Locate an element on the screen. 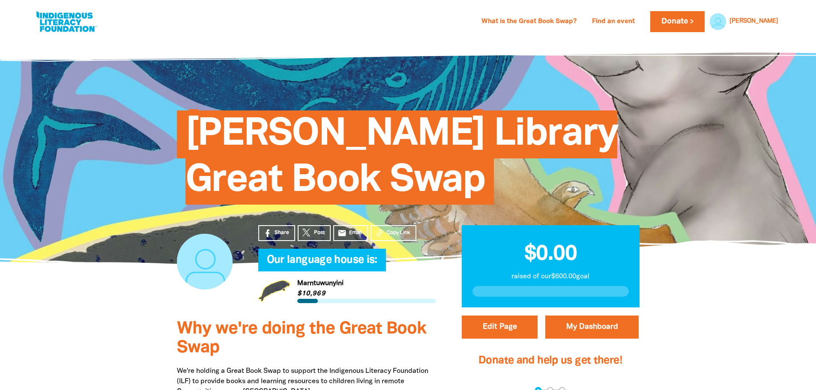 This screenshot has width=816, height=390. p: raised of our $600.00 goal is located at coordinates (550, 277).